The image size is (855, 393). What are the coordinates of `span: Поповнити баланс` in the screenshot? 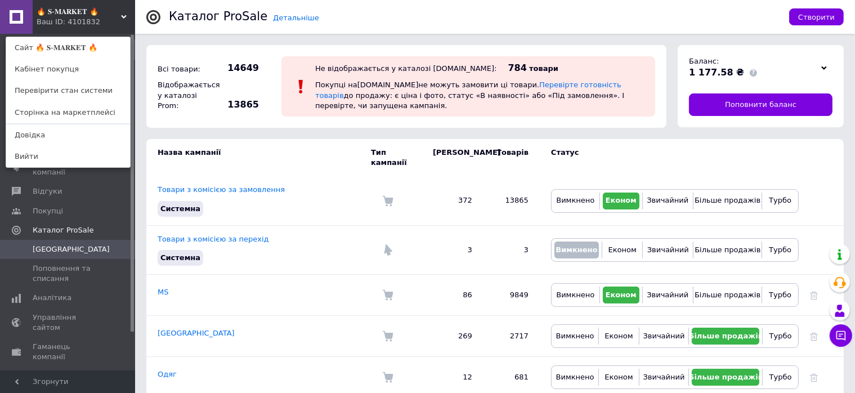 It's located at (761, 105).